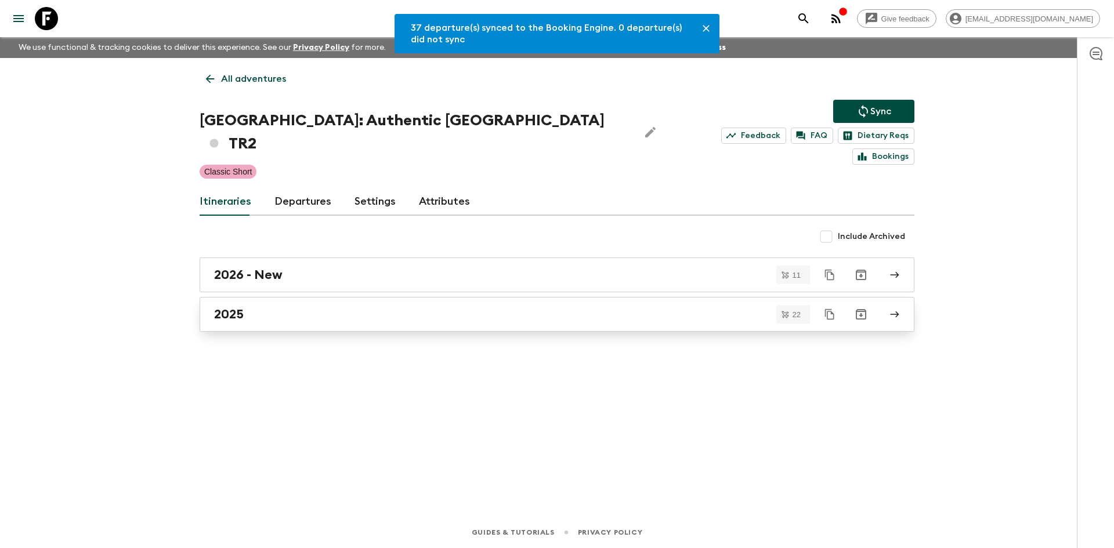 This screenshot has width=1114, height=548. What do you see at coordinates (873, 111) in the screenshot?
I see `button: Sync adventure departures to the booking engine` at bounding box center [873, 111].